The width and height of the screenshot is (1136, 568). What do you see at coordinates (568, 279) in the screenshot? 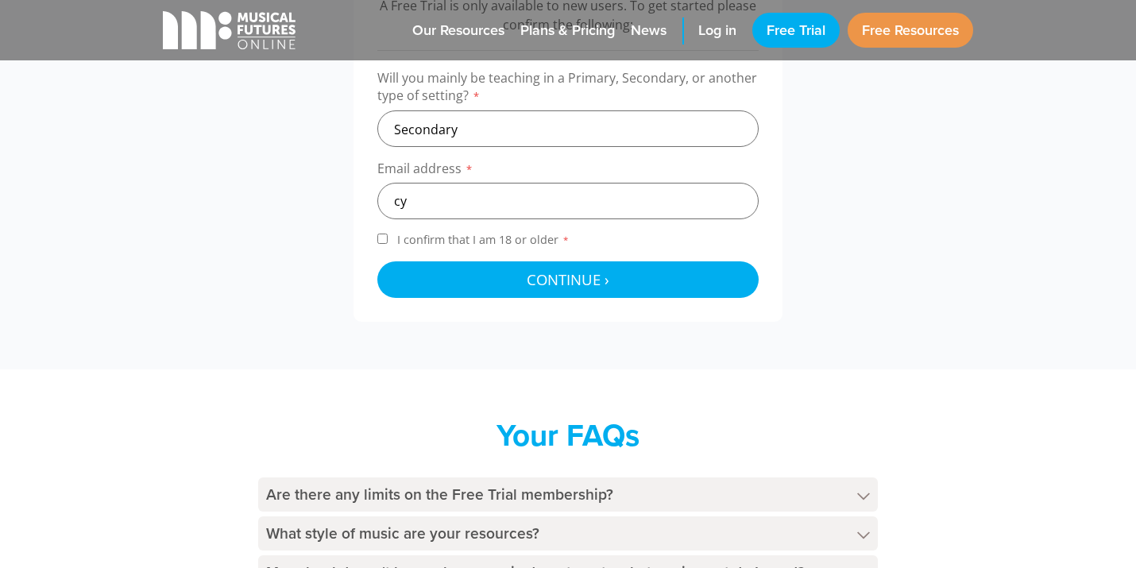
I see `span: Continue ›` at bounding box center [568, 279].